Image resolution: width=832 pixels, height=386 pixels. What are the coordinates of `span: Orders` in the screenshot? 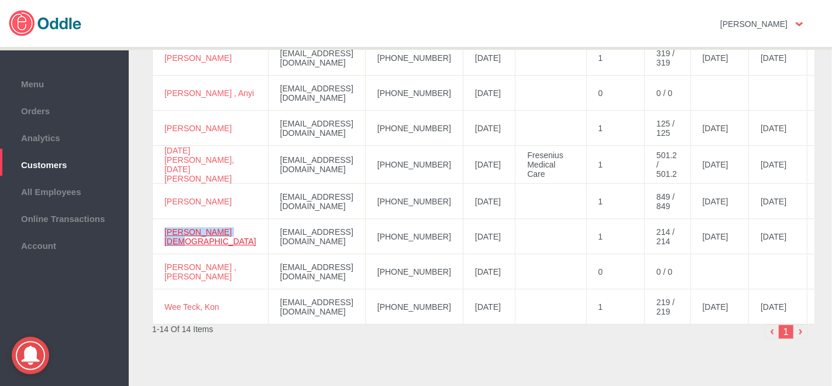 It's located at (64, 109).